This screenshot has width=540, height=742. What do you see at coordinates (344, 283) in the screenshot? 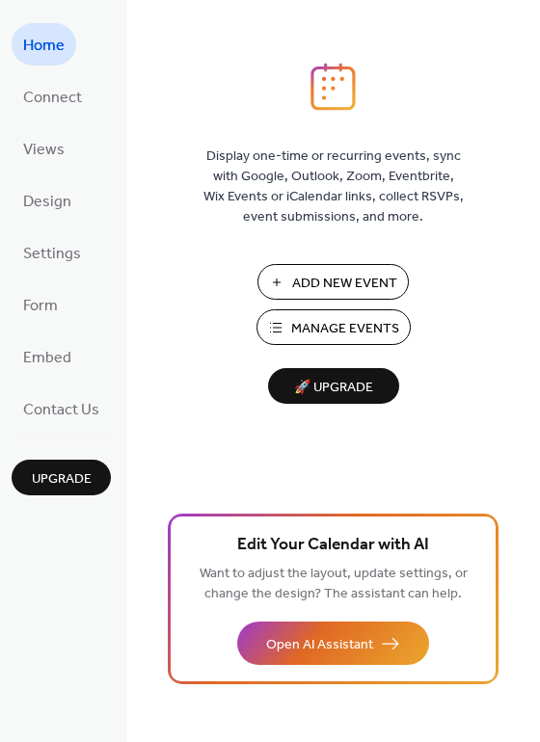
I see `span: Add New Event` at bounding box center [344, 283].